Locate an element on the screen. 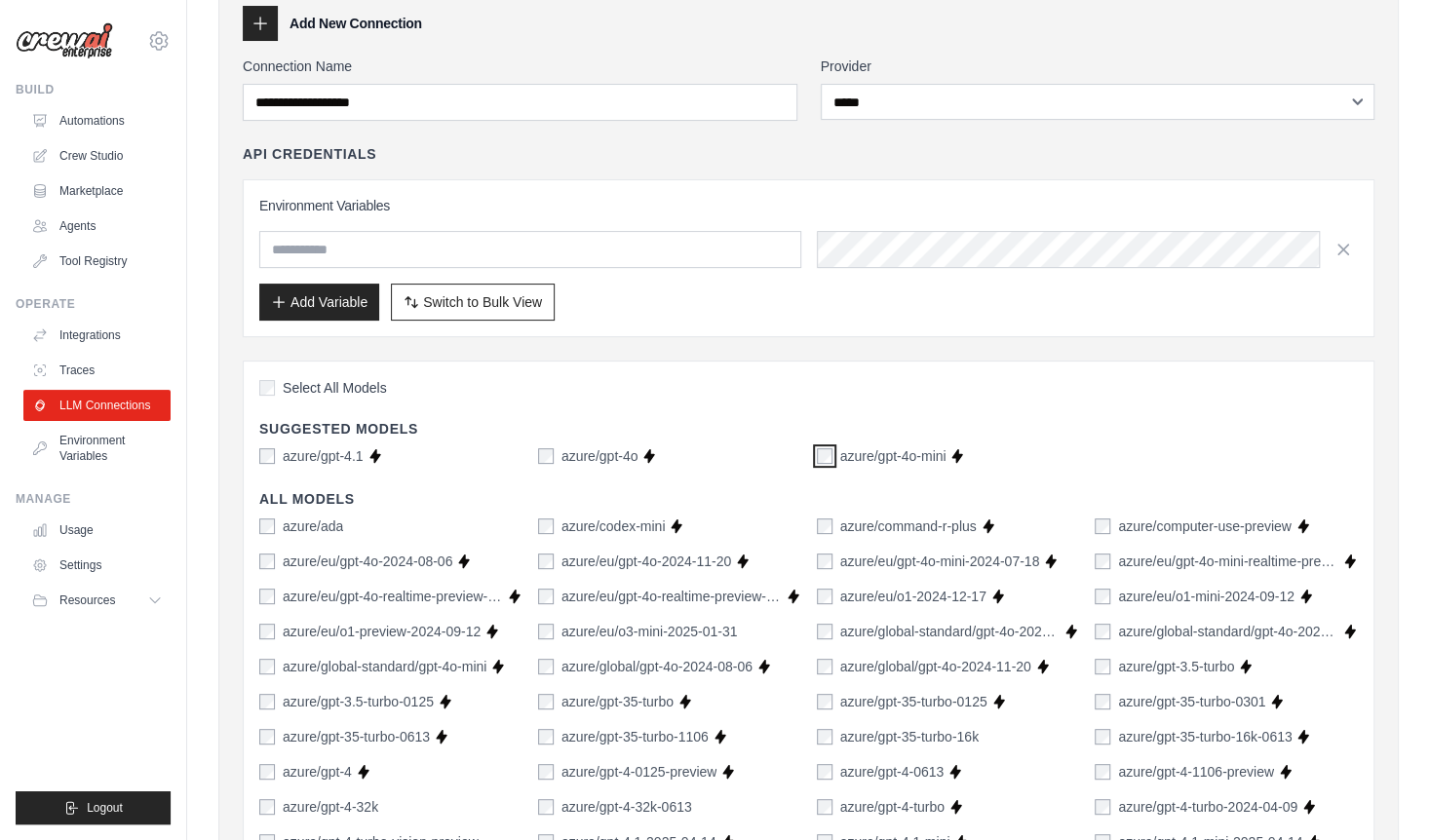 Image resolution: width=1430 pixels, height=840 pixels. input: azure/gpt-35-turbo-16k is located at coordinates (824, 737).